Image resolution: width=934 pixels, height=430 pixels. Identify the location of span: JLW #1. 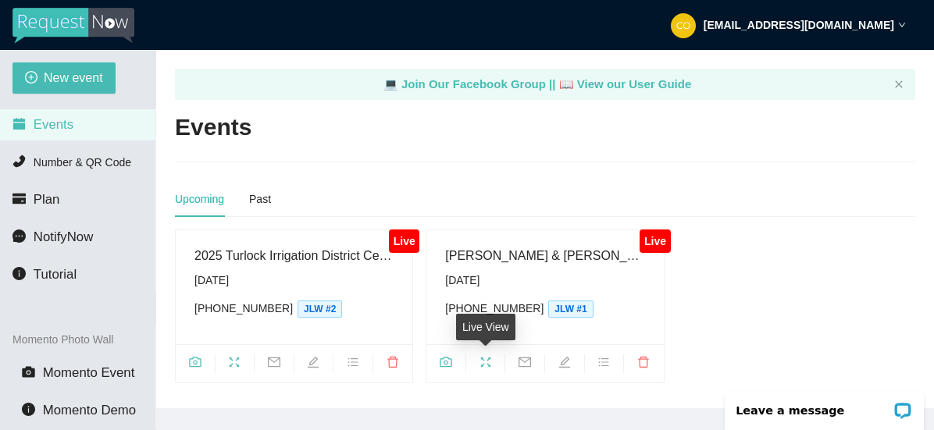
(570, 309).